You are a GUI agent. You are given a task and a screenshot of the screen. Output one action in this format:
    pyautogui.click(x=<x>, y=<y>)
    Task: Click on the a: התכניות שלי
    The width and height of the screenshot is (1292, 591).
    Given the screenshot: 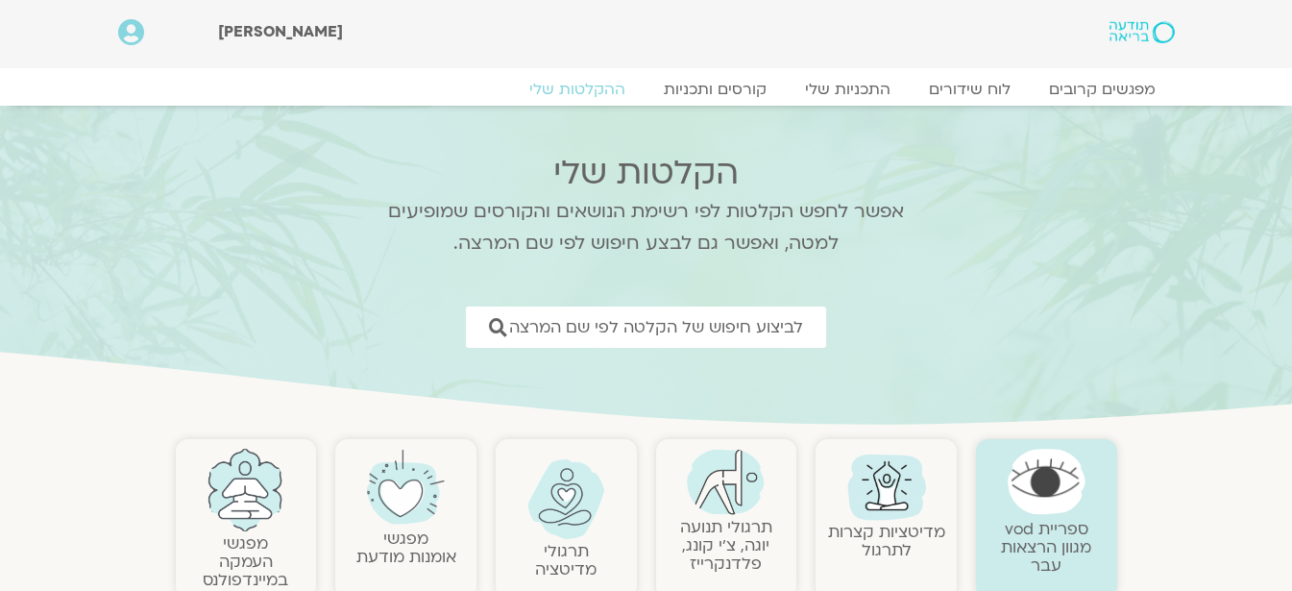 What is the action you would take?
    pyautogui.click(x=847, y=89)
    